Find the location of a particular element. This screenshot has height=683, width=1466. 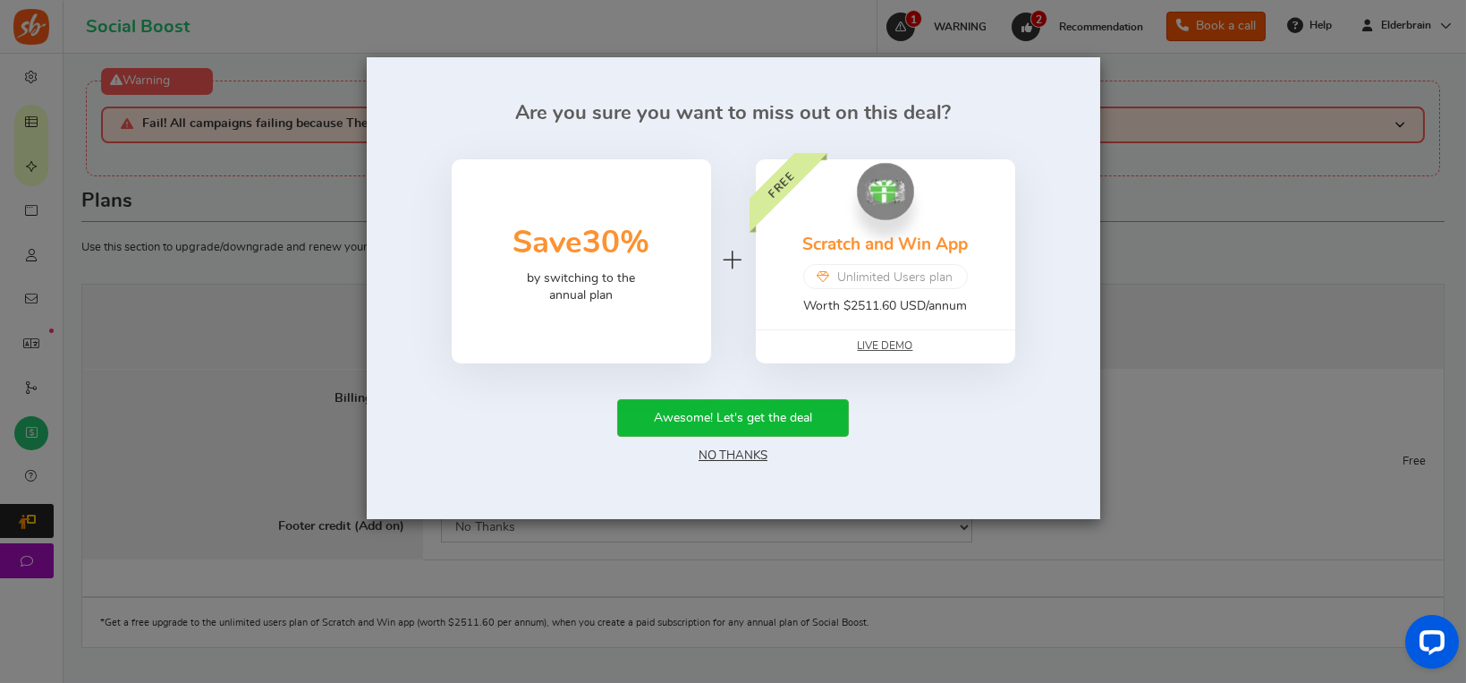

img: Scratch and Win is located at coordinates (886, 191).